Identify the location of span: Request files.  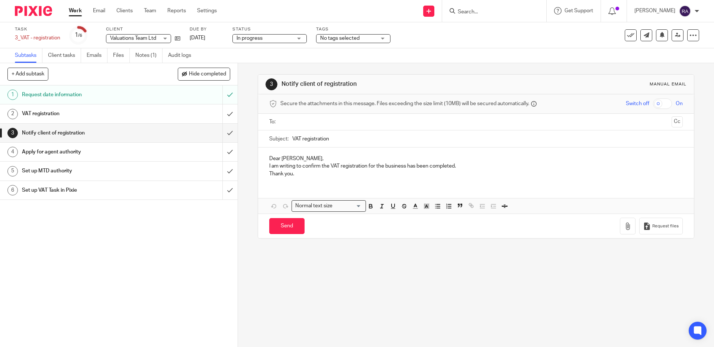
(665, 226).